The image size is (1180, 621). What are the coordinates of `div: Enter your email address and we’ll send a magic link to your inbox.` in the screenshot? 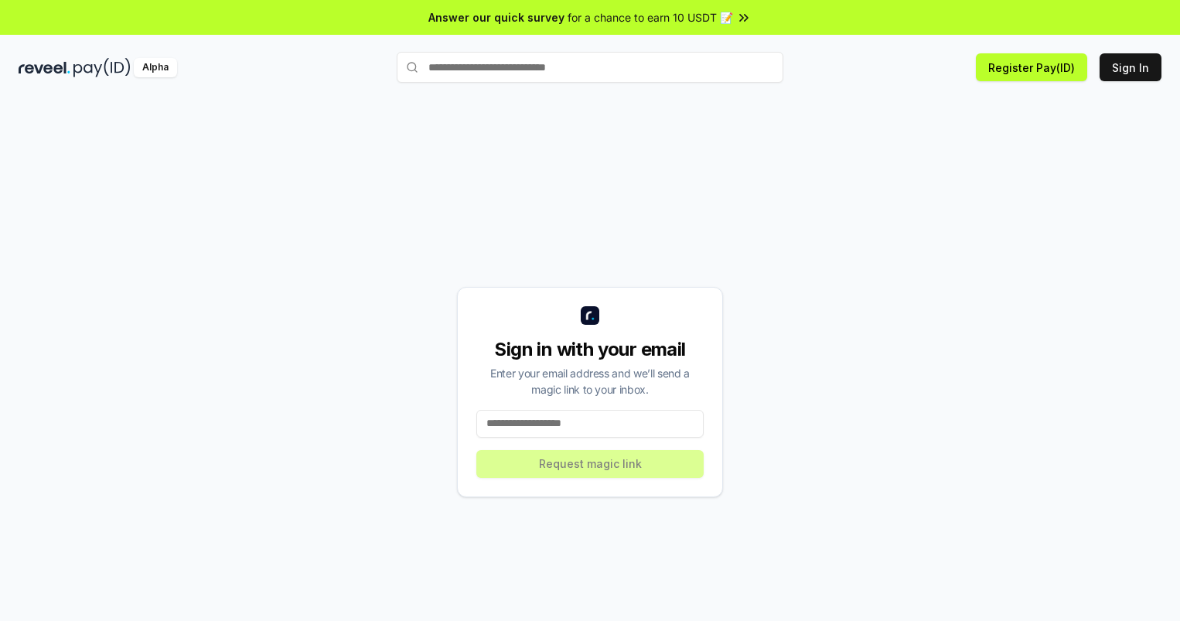 It's located at (590, 381).